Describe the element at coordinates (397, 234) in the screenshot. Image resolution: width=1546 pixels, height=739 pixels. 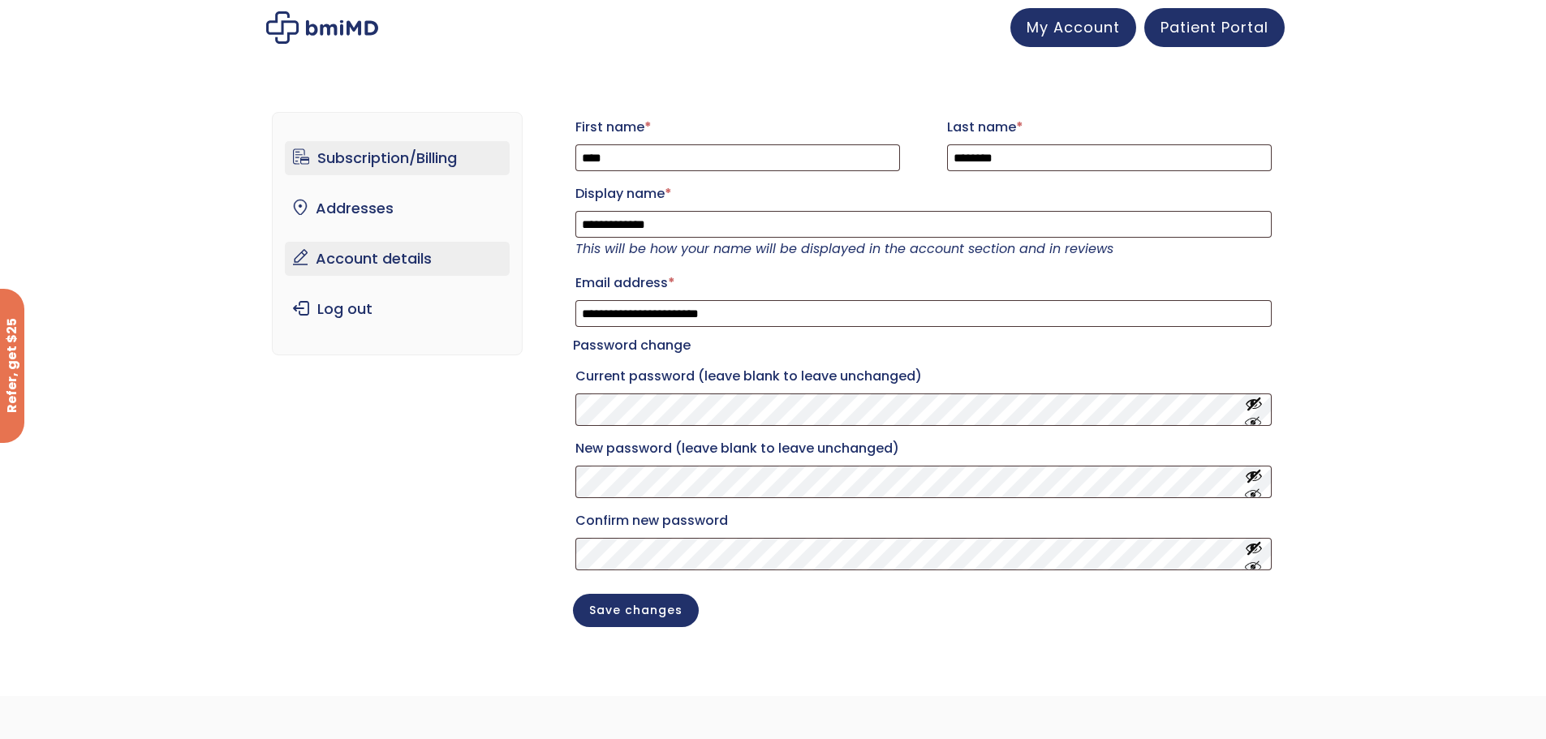
I see `nav: Account pages` at that location.